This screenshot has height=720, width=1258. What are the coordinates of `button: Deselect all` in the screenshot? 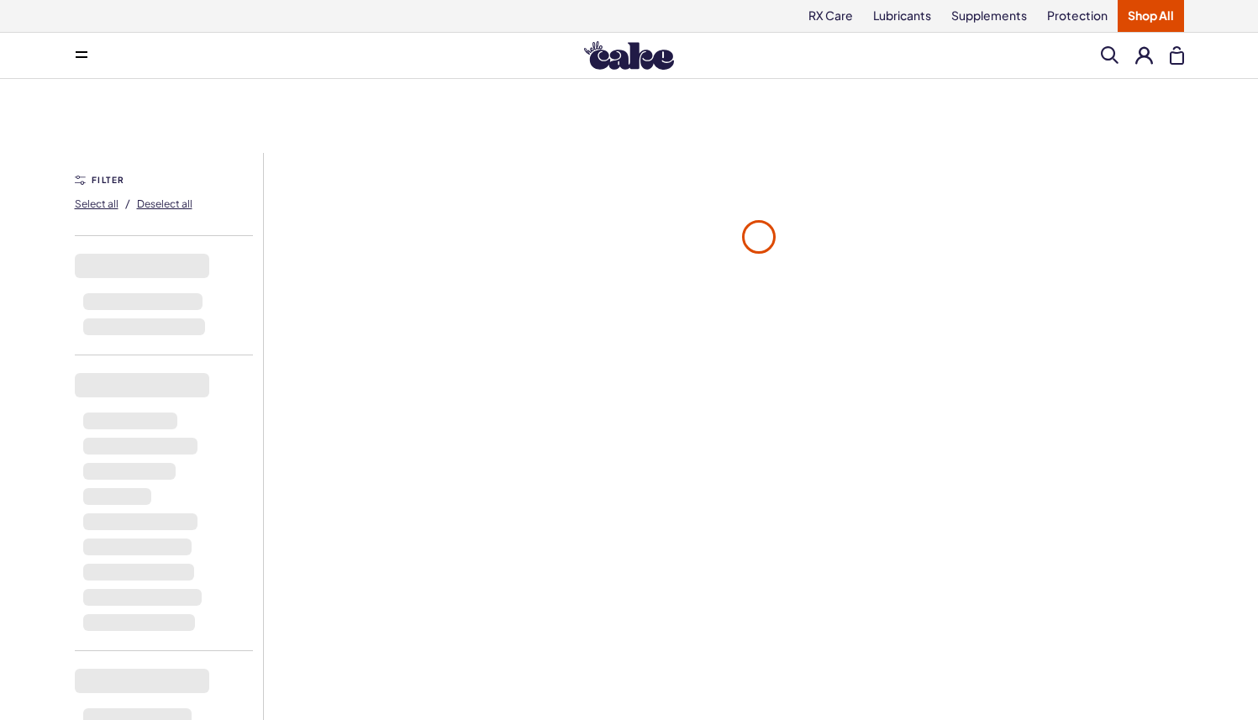 It's located at (165, 203).